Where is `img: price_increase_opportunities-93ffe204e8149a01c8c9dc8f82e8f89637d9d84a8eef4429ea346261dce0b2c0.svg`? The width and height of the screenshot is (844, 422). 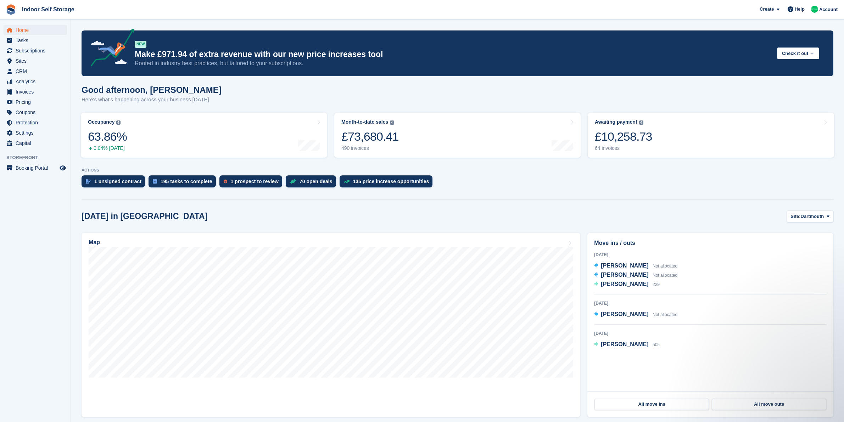
img: price_increase_opportunities-93ffe204e8149a01c8c9dc8f82e8f89637d9d84a8eef4429ea346261dce0b2c0.svg is located at coordinates (347, 181).